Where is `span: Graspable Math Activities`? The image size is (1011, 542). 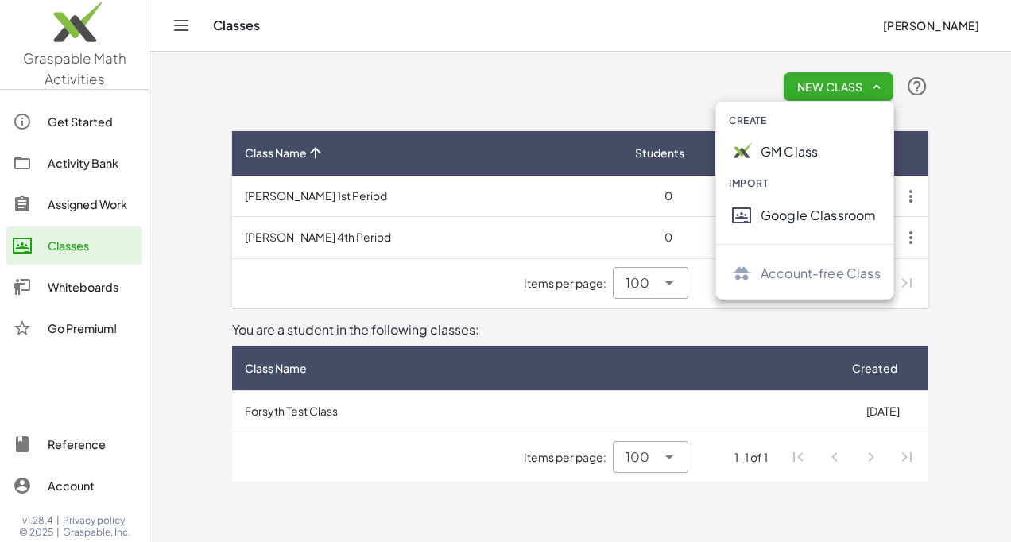
span: Graspable Math Activities is located at coordinates (75, 68).